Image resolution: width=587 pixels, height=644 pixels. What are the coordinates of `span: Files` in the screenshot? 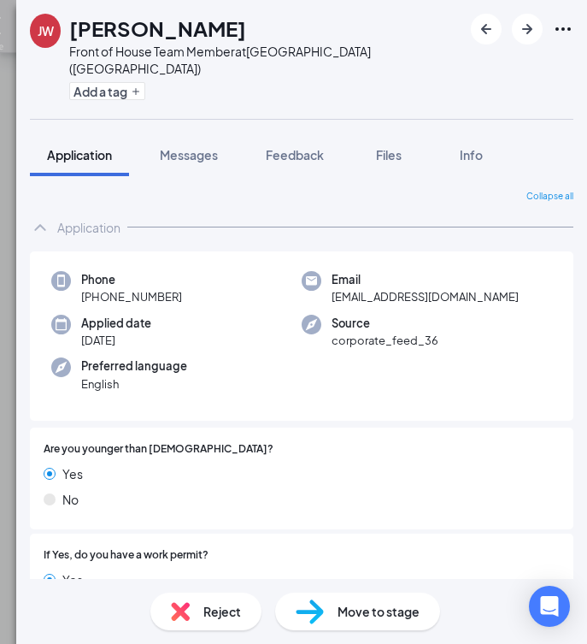 It's located at (389, 155).